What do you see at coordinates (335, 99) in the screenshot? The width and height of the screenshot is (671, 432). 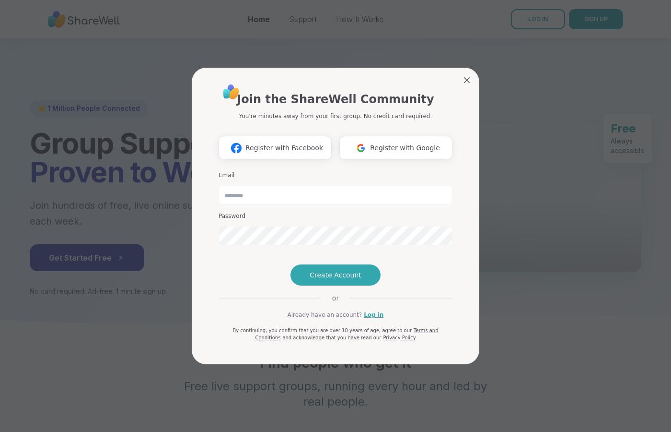 I see `h1: Join the ShareWell Community` at bounding box center [335, 99].